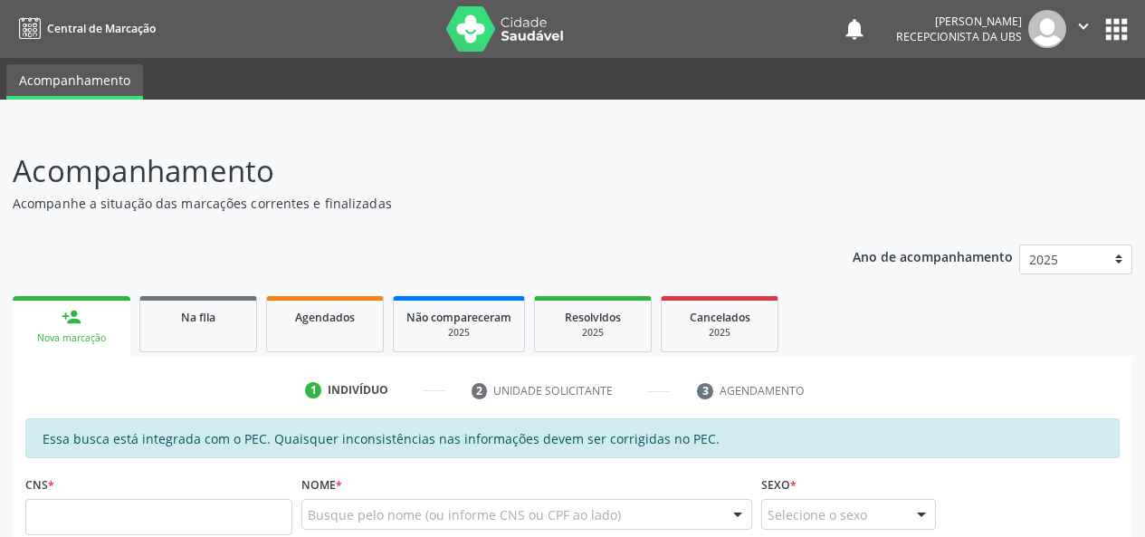 This screenshot has height=537, width=1145. Describe the element at coordinates (855, 29) in the screenshot. I see `button: notifications` at that location.